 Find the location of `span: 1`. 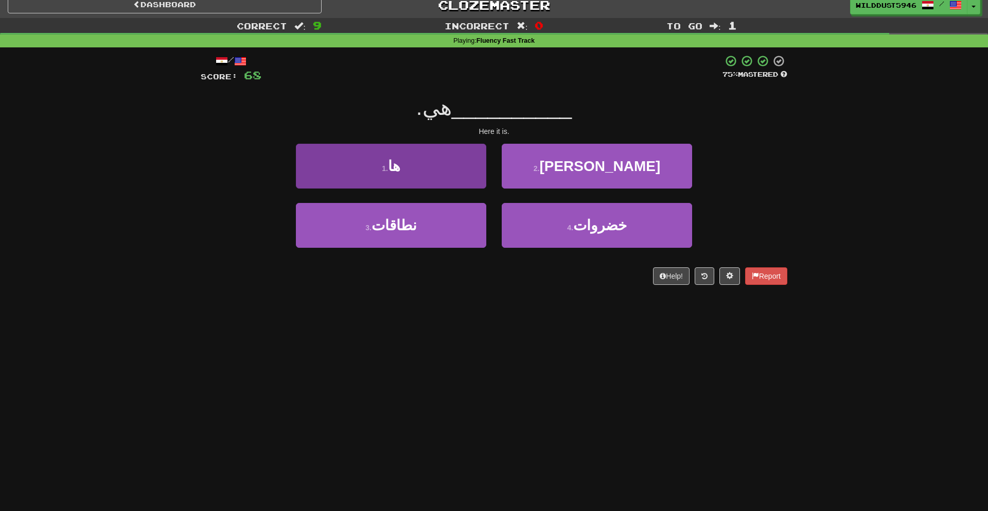

span: 1 is located at coordinates (732, 25).